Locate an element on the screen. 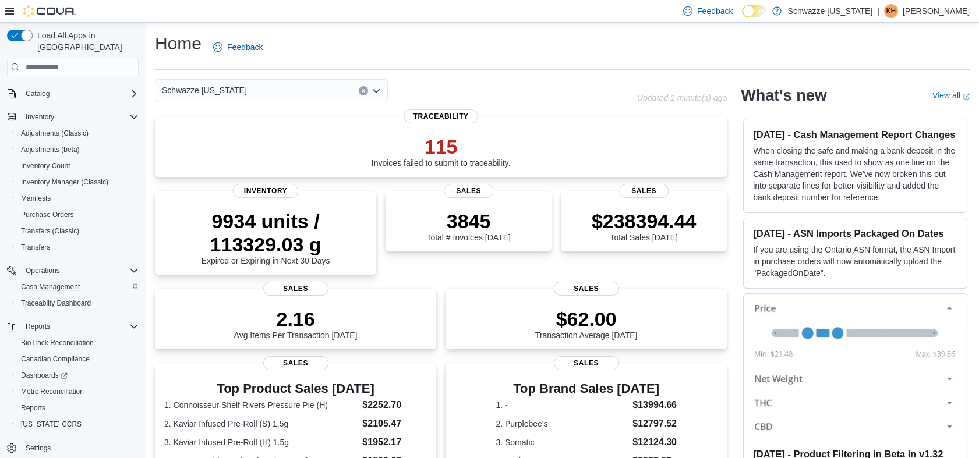 The height and width of the screenshot is (458, 979). svg: External link is located at coordinates (966, 97).